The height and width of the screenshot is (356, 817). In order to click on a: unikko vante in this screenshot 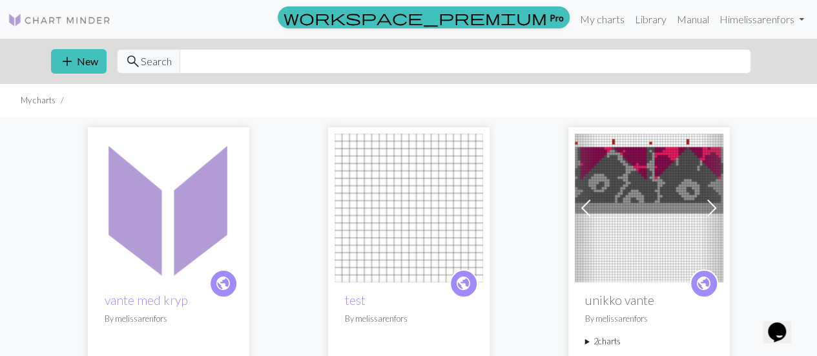, I will do `click(649, 206)`.